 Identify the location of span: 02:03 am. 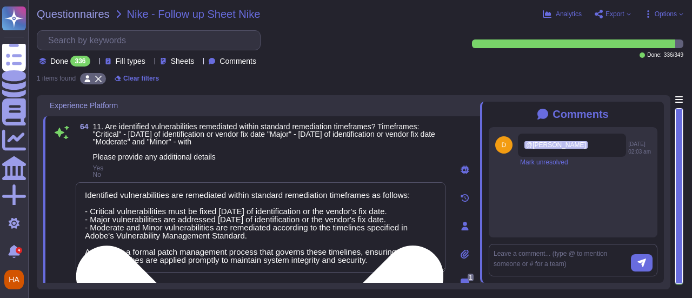
(640, 152).